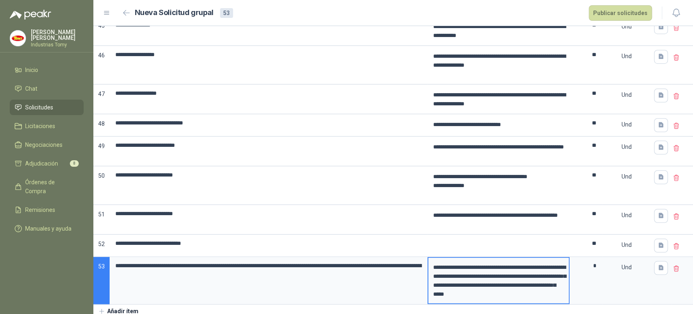  Describe the element at coordinates (102, 219) in the screenshot. I see `p: 51` at that location.